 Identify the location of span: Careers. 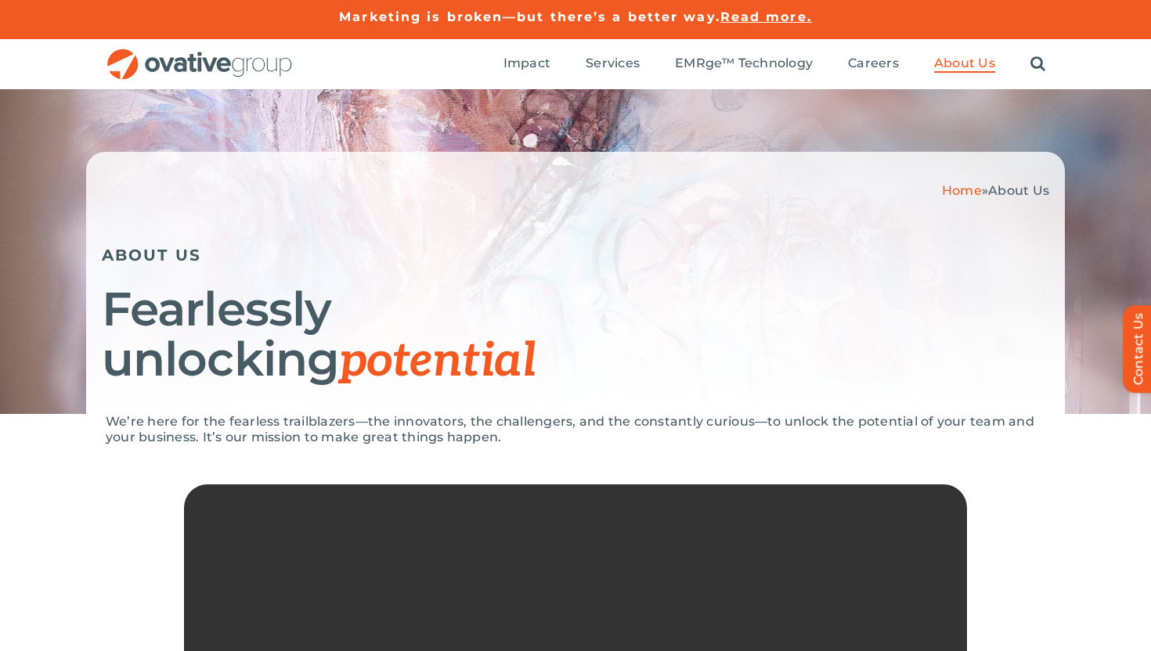
(873, 63).